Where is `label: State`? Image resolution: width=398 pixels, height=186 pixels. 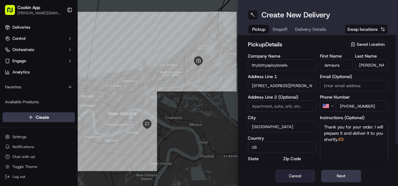
label: State is located at coordinates (264, 158).